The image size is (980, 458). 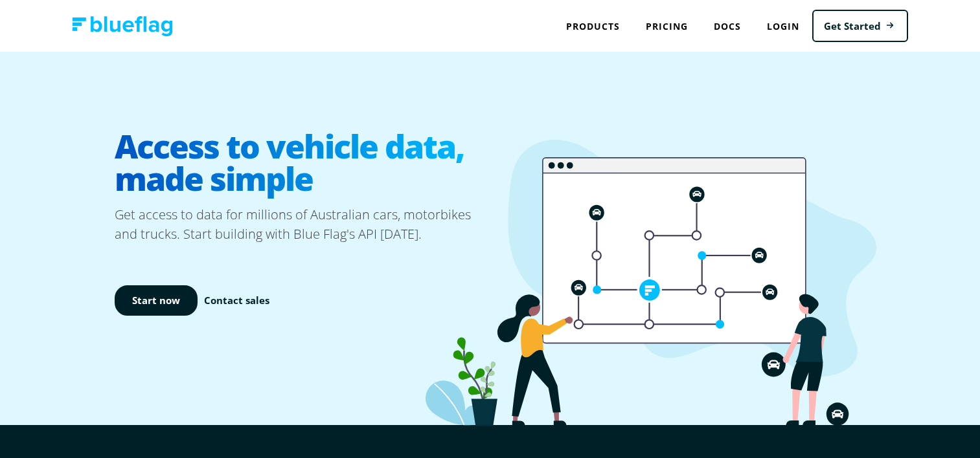 I want to click on a: Get Started, so click(x=860, y=26).